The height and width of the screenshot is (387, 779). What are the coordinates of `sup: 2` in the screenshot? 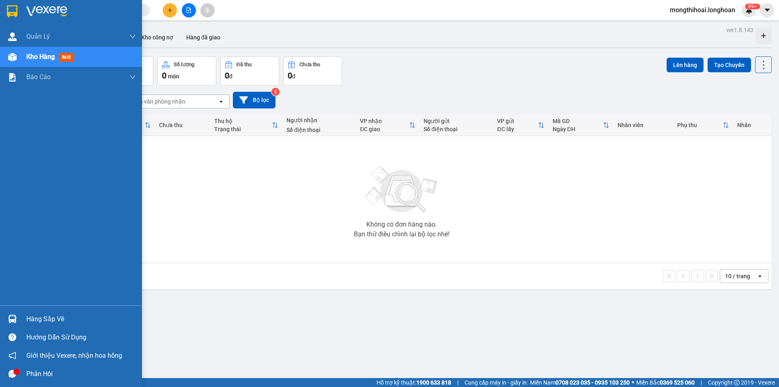 It's located at (276, 92).